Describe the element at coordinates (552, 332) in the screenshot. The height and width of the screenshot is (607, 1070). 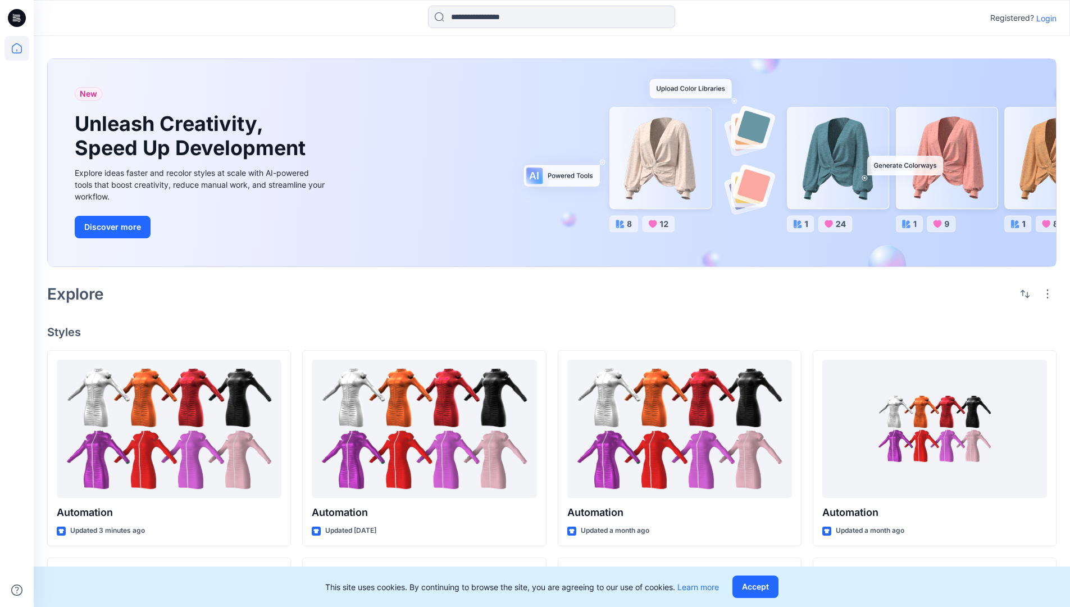
I see `h4: Styles` at that location.